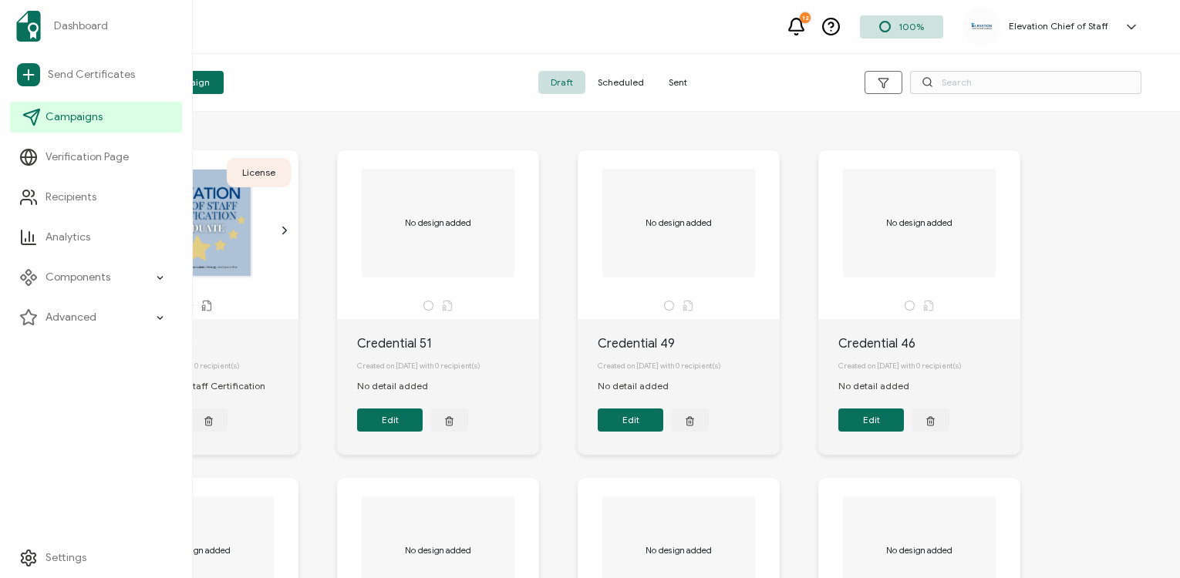 This screenshot has height=578, width=1180. Describe the element at coordinates (96, 558) in the screenshot. I see `a: Settings` at that location.